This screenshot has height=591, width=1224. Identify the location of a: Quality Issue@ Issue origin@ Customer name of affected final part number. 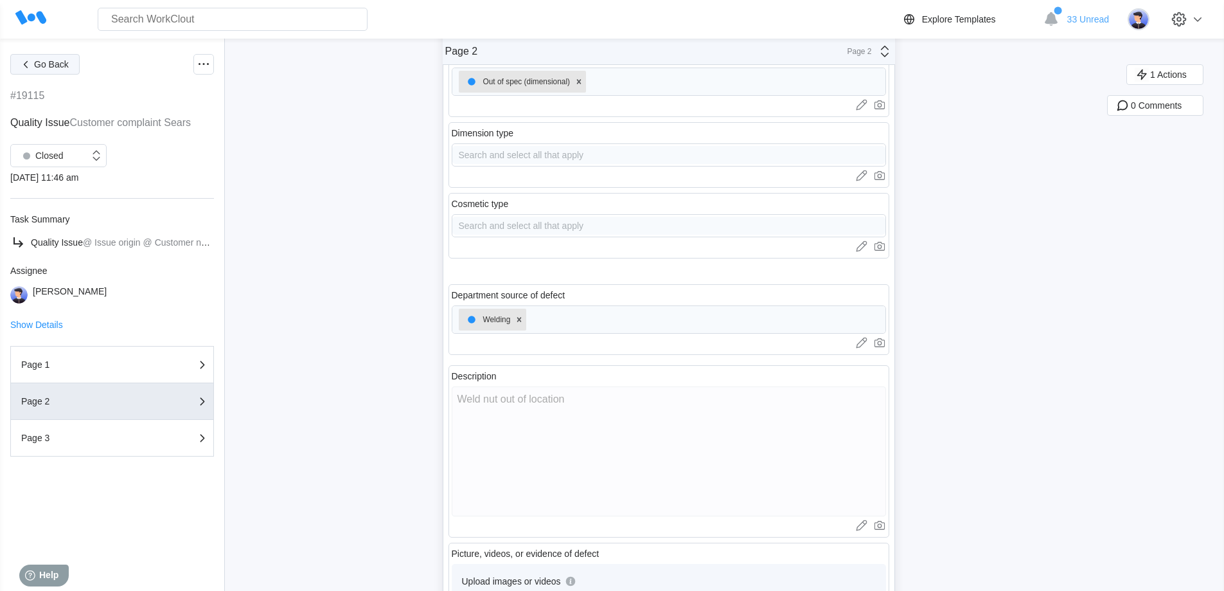
(112, 242).